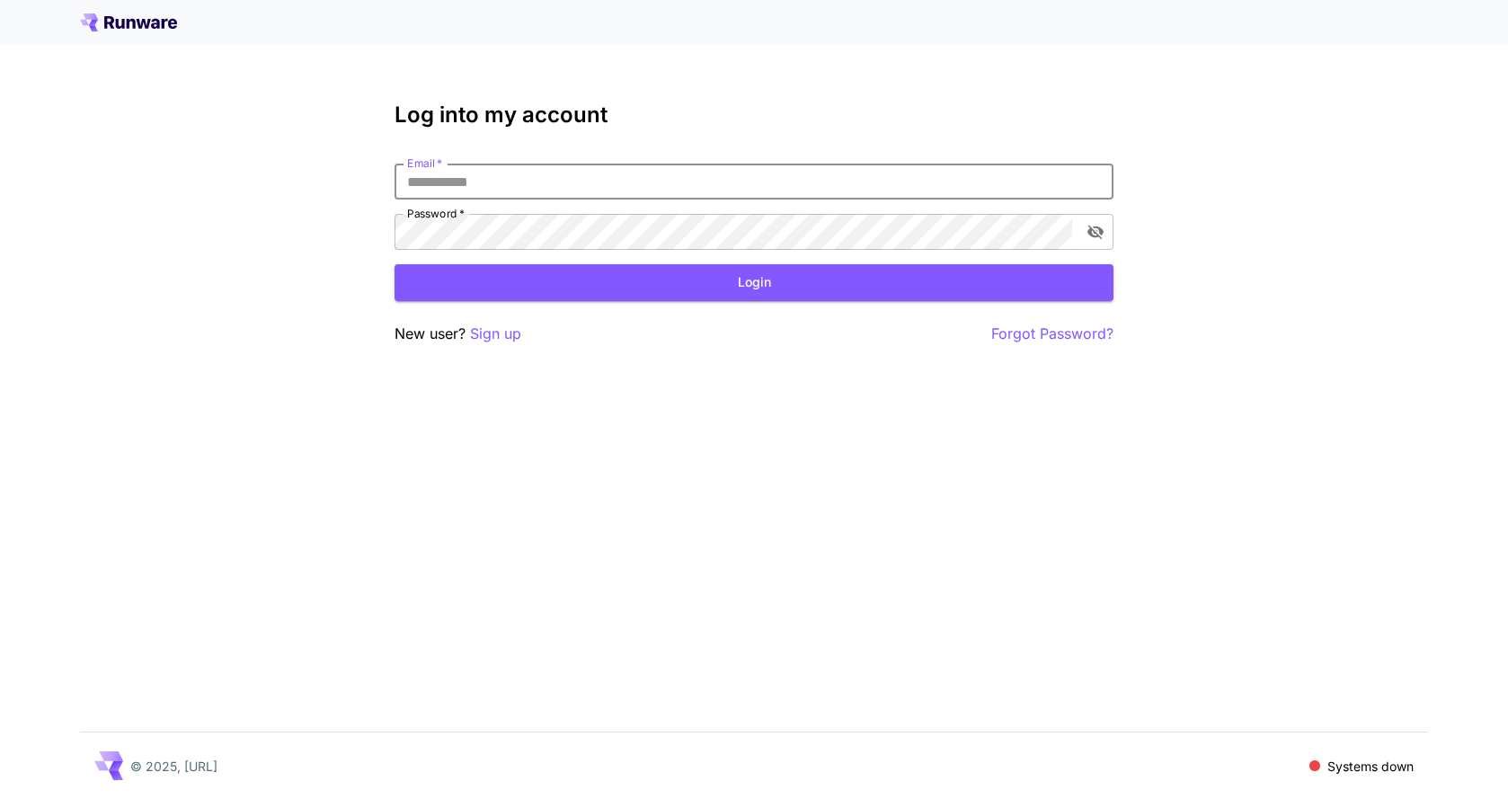  I want to click on button: Sign up, so click(495, 333).